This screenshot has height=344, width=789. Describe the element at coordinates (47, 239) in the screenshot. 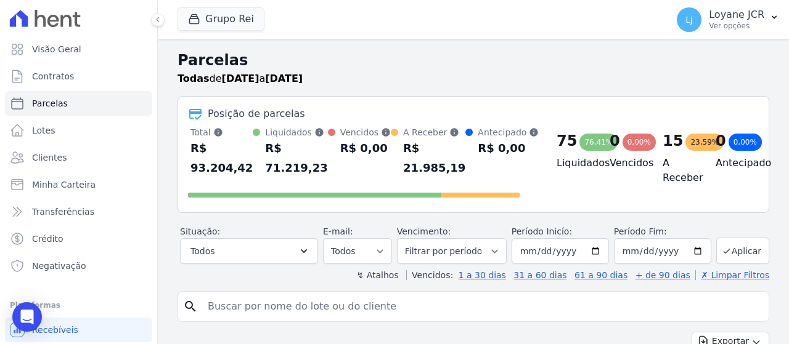

I see `span: Crédito` at that location.